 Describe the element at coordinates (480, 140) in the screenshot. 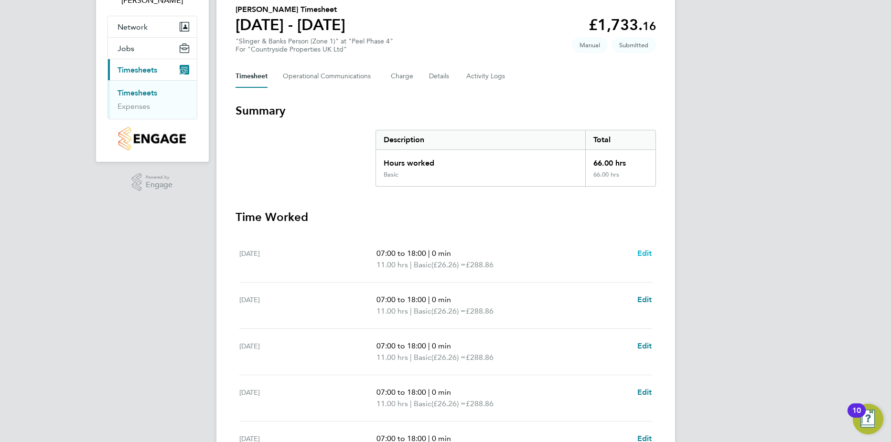

I see `div: Description` at that location.